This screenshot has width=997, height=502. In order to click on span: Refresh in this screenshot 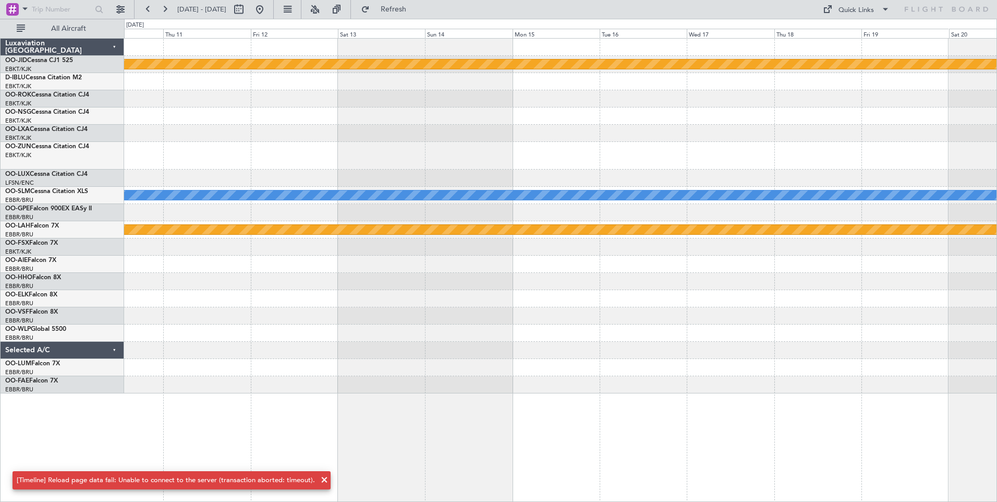, I will do `click(394, 9)`.